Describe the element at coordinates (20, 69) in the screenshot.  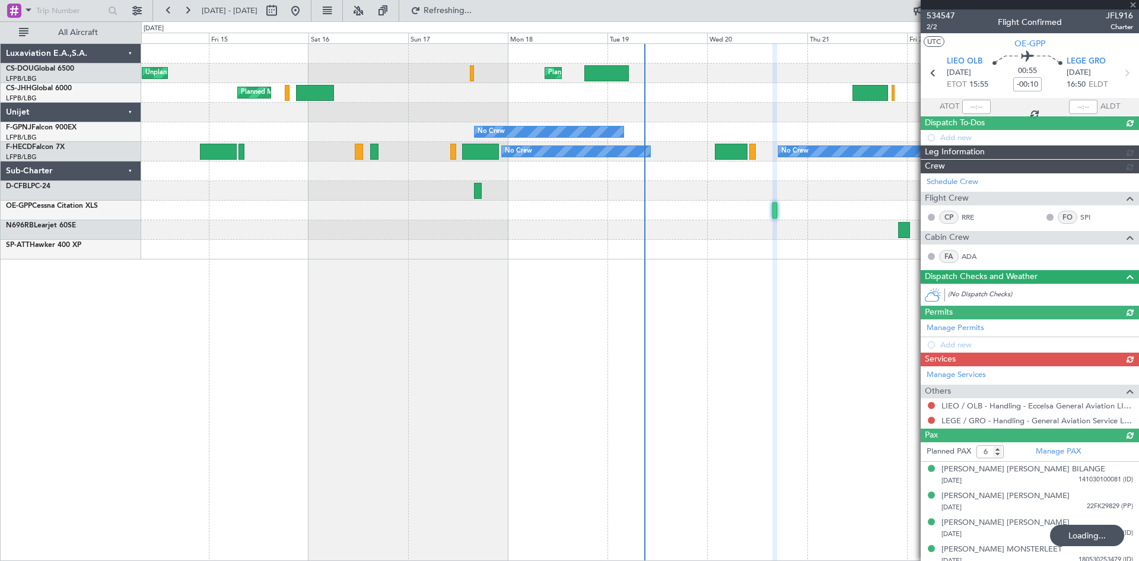
I see `span: CS-DOU` at that location.